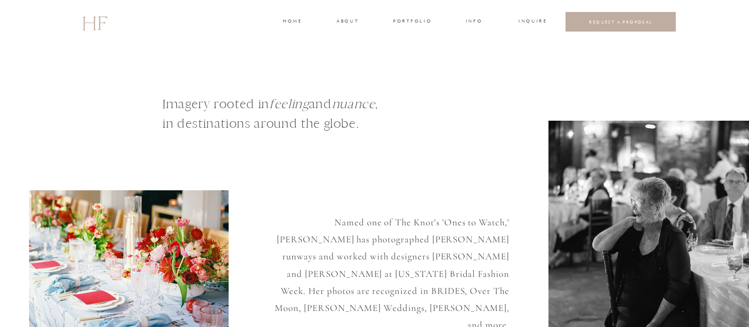 This screenshot has width=749, height=327. I want to click on a: INFO, so click(474, 22).